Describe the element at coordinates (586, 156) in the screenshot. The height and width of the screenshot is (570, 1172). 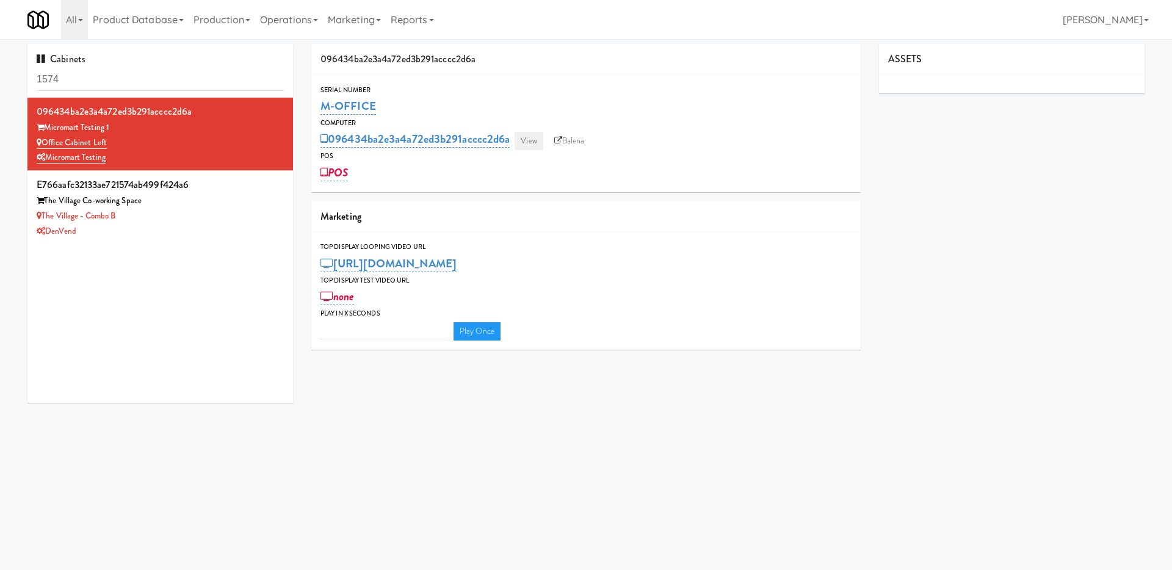
I see `div: POS` at that location.